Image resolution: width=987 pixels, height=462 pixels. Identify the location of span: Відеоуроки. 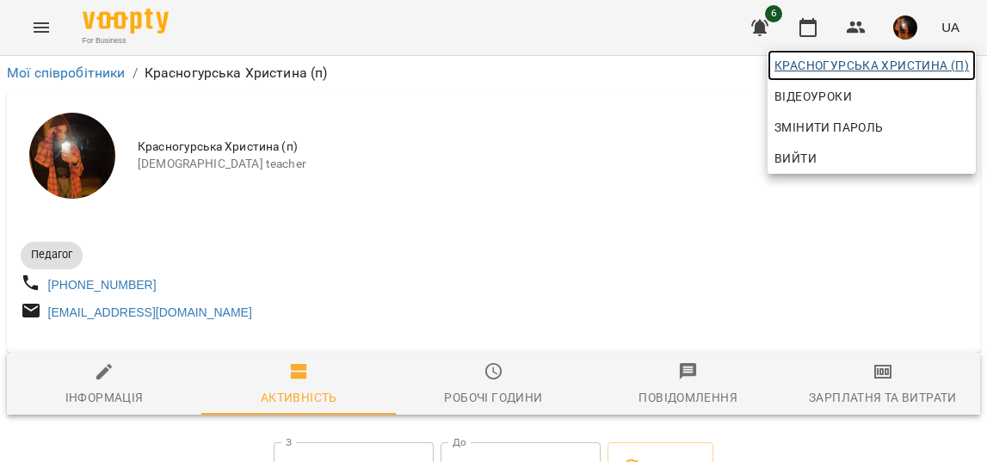
(813, 96).